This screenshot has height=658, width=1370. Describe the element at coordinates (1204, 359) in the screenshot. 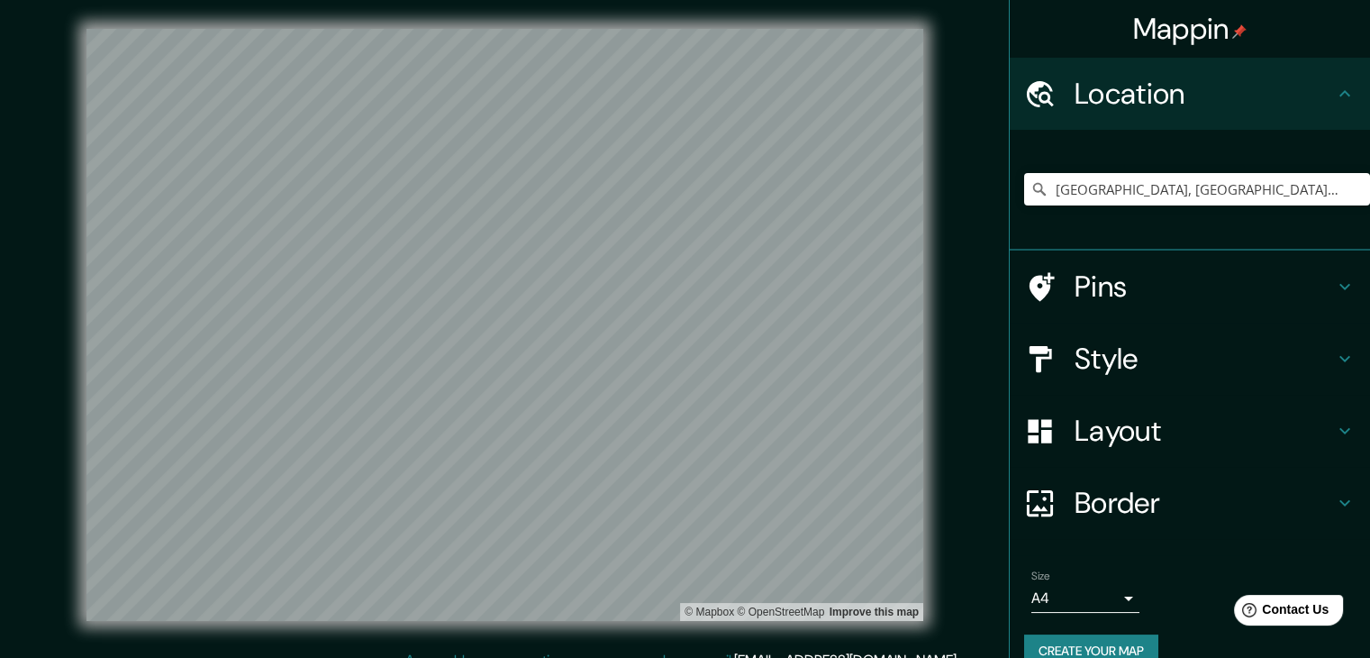

I see `h4: Style` at that location.